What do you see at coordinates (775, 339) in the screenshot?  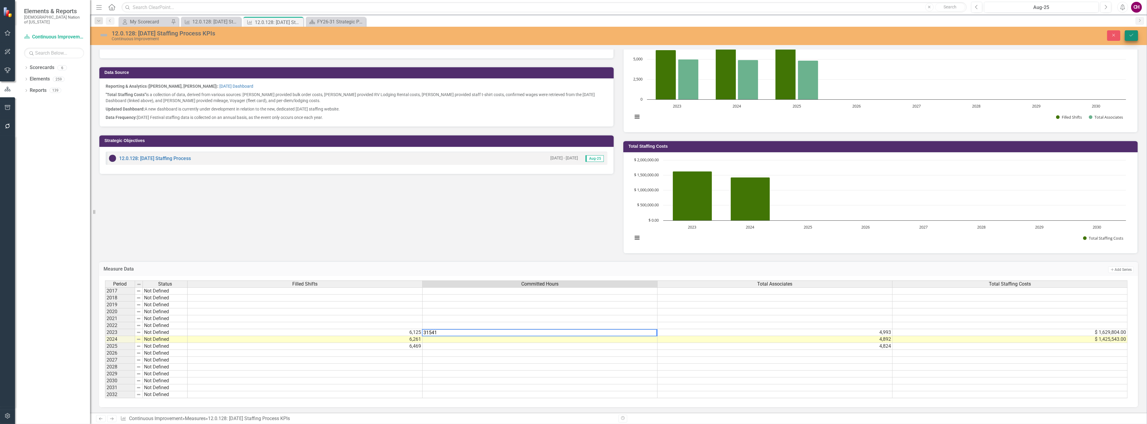 I see `td: 4,892` at bounding box center [775, 339].